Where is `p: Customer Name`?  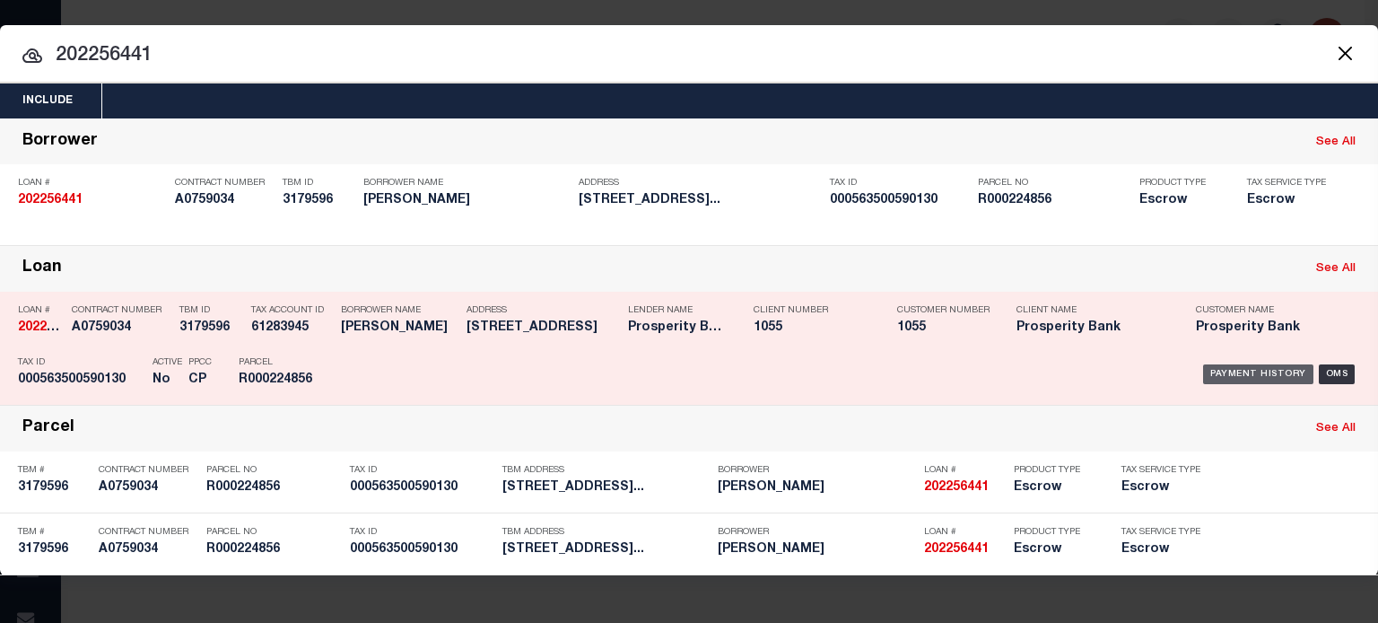 p: Customer Name is located at coordinates (1272, 310).